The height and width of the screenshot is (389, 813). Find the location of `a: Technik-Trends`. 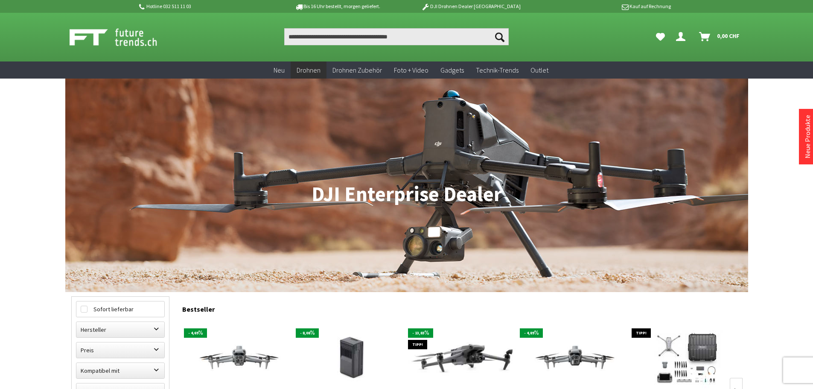

a: Technik-Trends is located at coordinates (497, 70).